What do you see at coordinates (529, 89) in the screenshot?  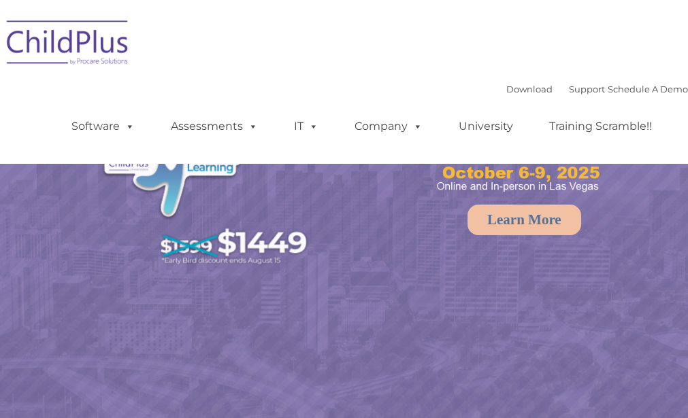 I see `a: Download` at bounding box center [529, 89].